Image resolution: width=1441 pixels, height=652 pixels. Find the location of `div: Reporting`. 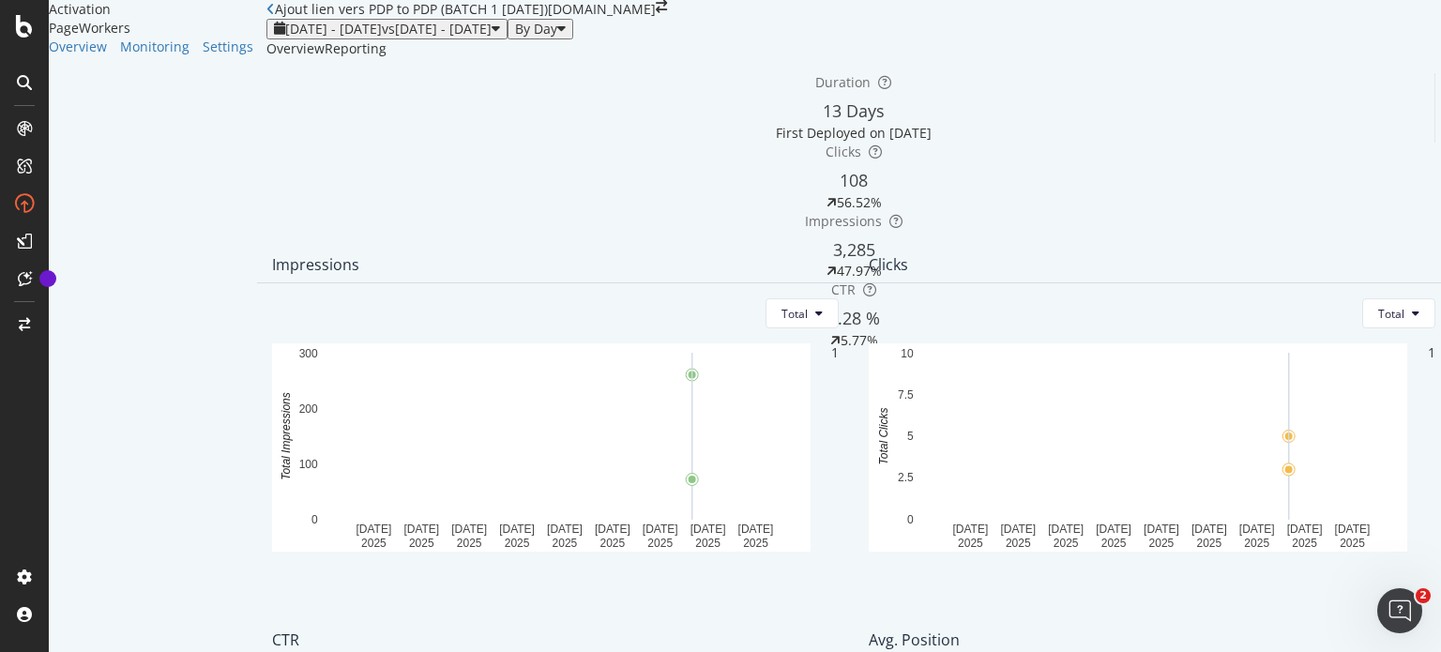

div: Reporting is located at coordinates (355, 49).